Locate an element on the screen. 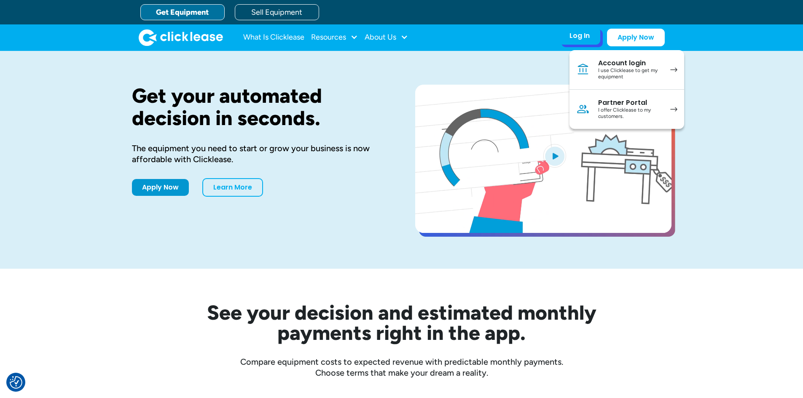  div: I offer Clicklease to my customers. is located at coordinates (630, 113).